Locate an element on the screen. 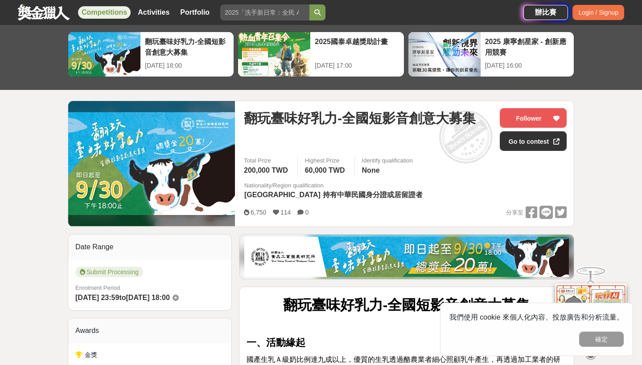 The width and height of the screenshot is (642, 365). div: 2025 康寧創星家 - 創新應用競賽 is located at coordinates (527, 46).